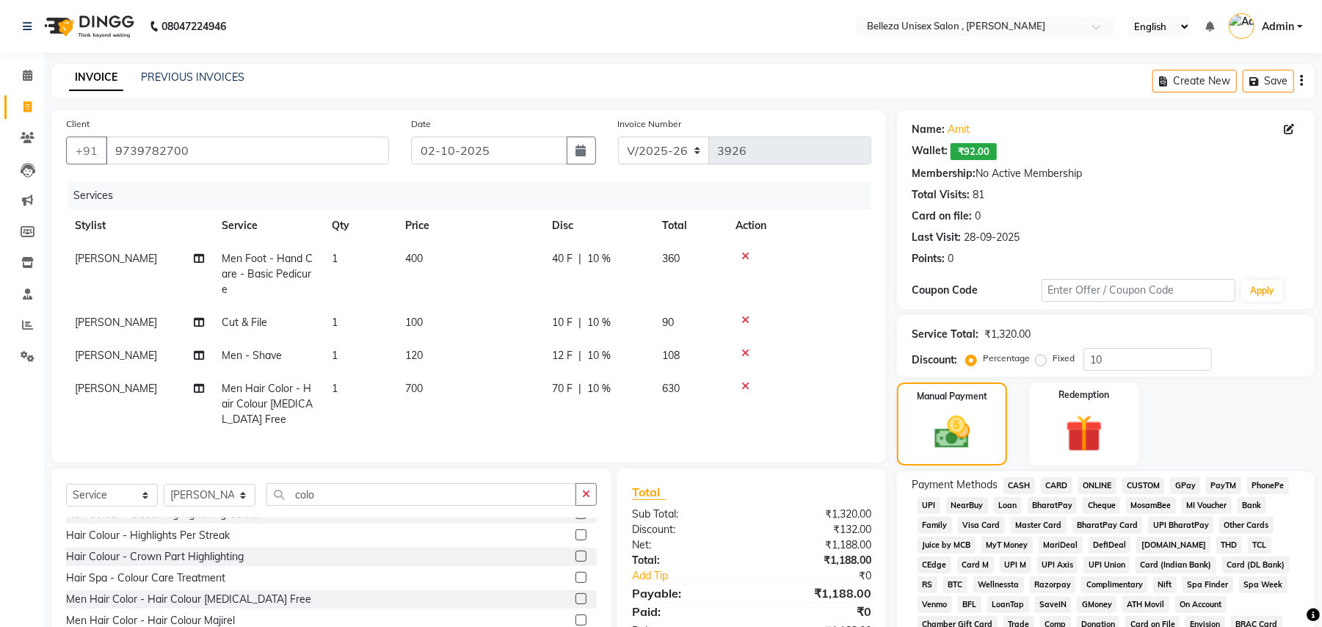 The width and height of the screenshot is (1322, 627). Describe the element at coordinates (928, 258) in the screenshot. I see `div: Points:` at that location.